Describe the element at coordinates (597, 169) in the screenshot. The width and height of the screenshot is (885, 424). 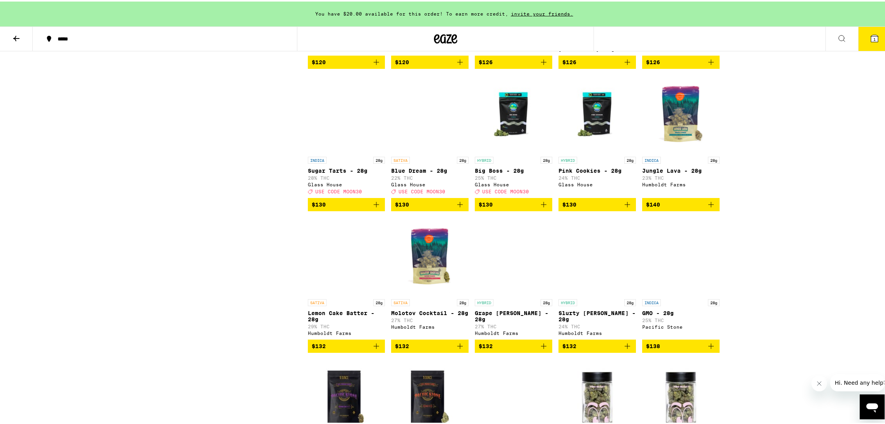
I see `p: Pink Cookies - 28g` at that location.